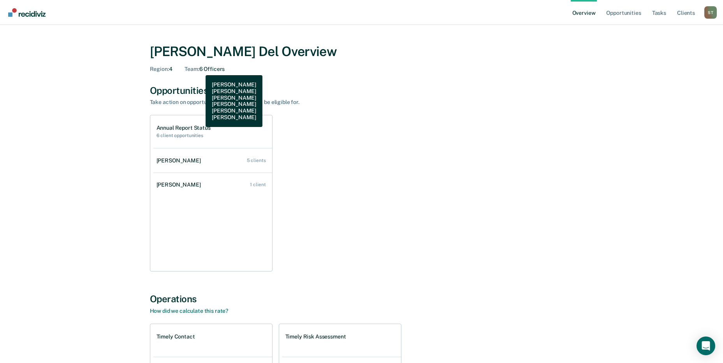 The width and height of the screenshot is (723, 363). Describe the element at coordinates (706, 346) in the screenshot. I see `div: Open Intercom Messenger` at that location.